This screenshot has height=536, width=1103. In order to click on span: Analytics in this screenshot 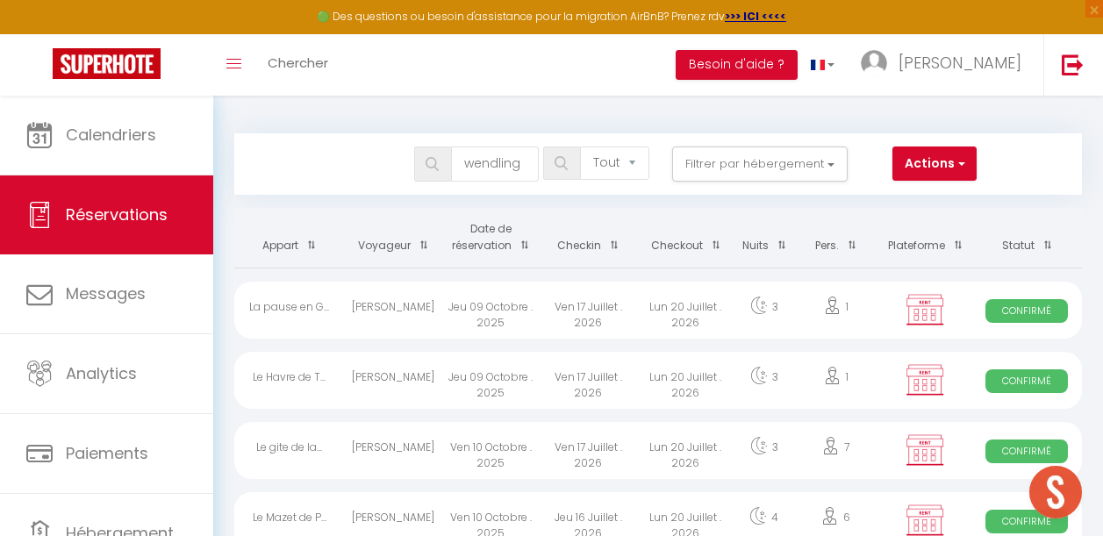, I will do `click(101, 373)`.